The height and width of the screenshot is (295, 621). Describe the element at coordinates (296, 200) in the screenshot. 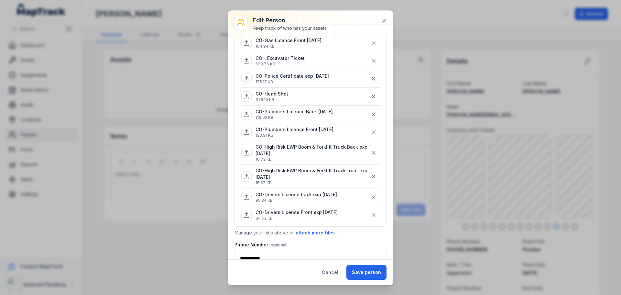

I see `p: 95.84 KB` at that location.